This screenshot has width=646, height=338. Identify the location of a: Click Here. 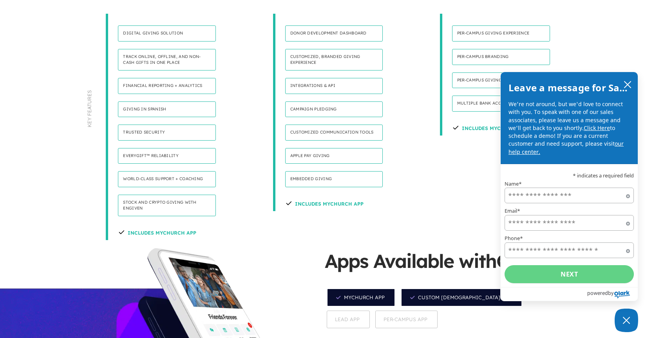
(597, 128).